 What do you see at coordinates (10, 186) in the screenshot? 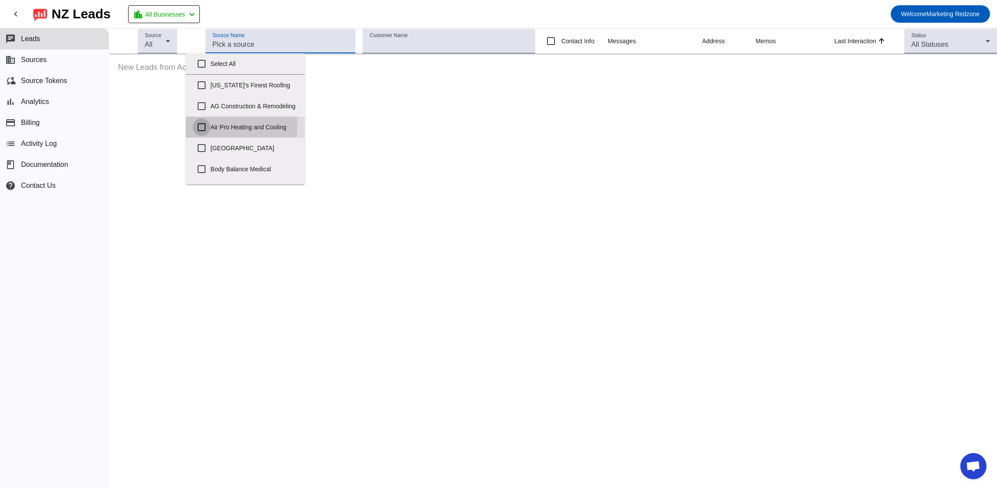
I see `mat-icon: help` at bounding box center [10, 186].